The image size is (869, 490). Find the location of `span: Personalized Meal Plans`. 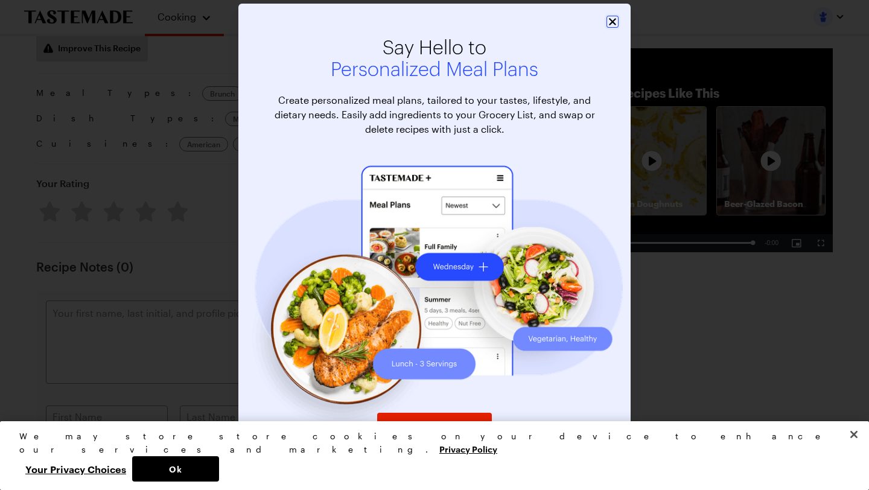

span: Personalized Meal Plans is located at coordinates (435, 70).